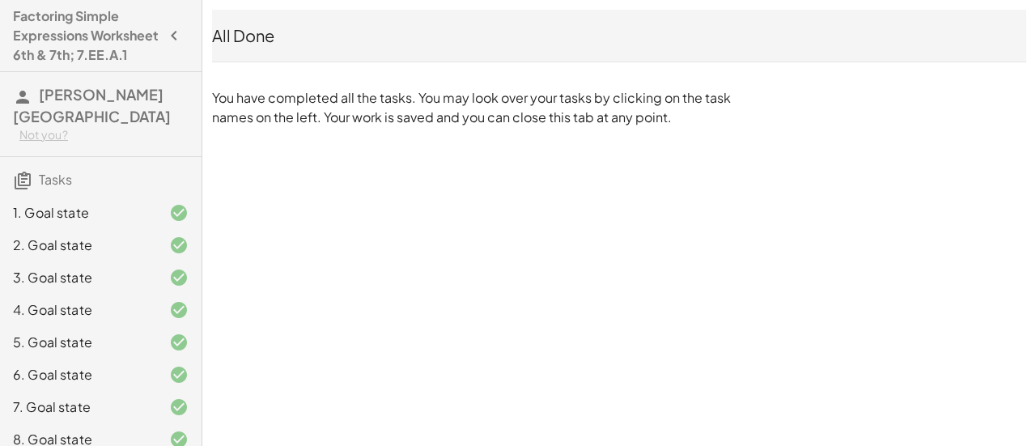 Image resolution: width=1036 pixels, height=446 pixels. Describe the element at coordinates (104, 135) in the screenshot. I see `div: Not you?` at that location.